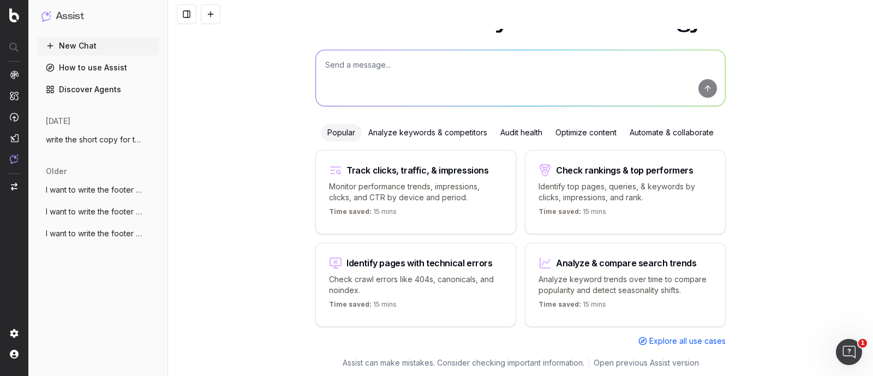 The image size is (873, 376). Describe the element at coordinates (624, 170) in the screenshot. I see `div: Check rankings & top performers` at that location.